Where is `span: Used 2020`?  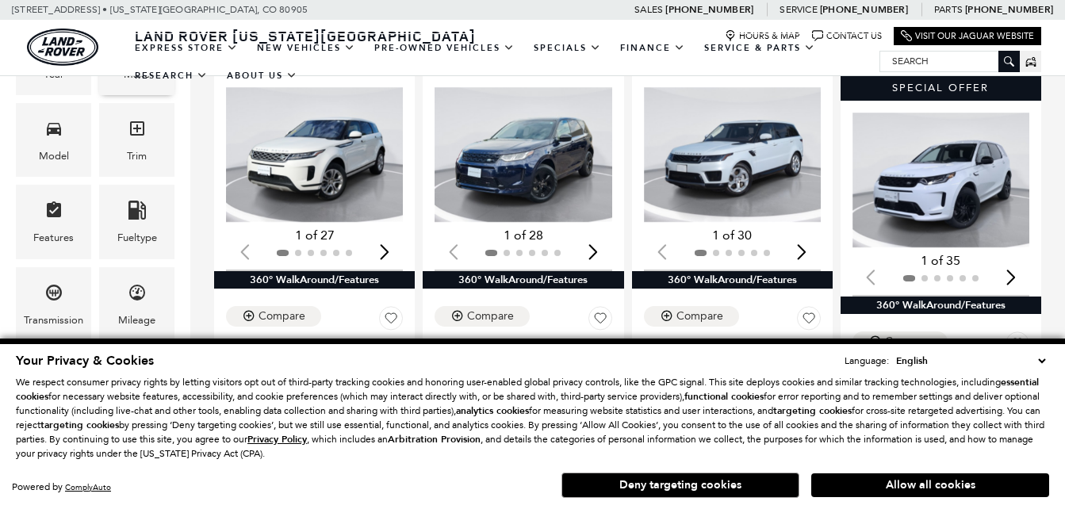
span: Used 2020 is located at coordinates (308, 343).